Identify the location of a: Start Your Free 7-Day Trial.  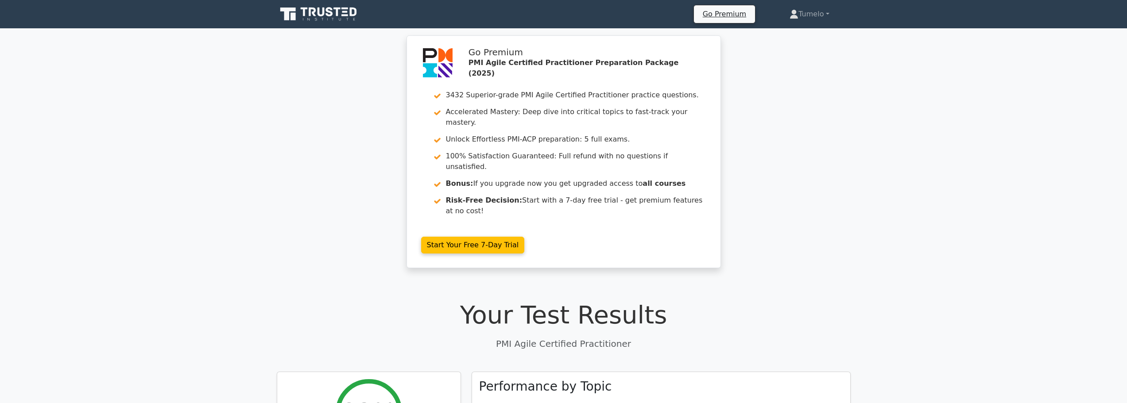
(473, 245).